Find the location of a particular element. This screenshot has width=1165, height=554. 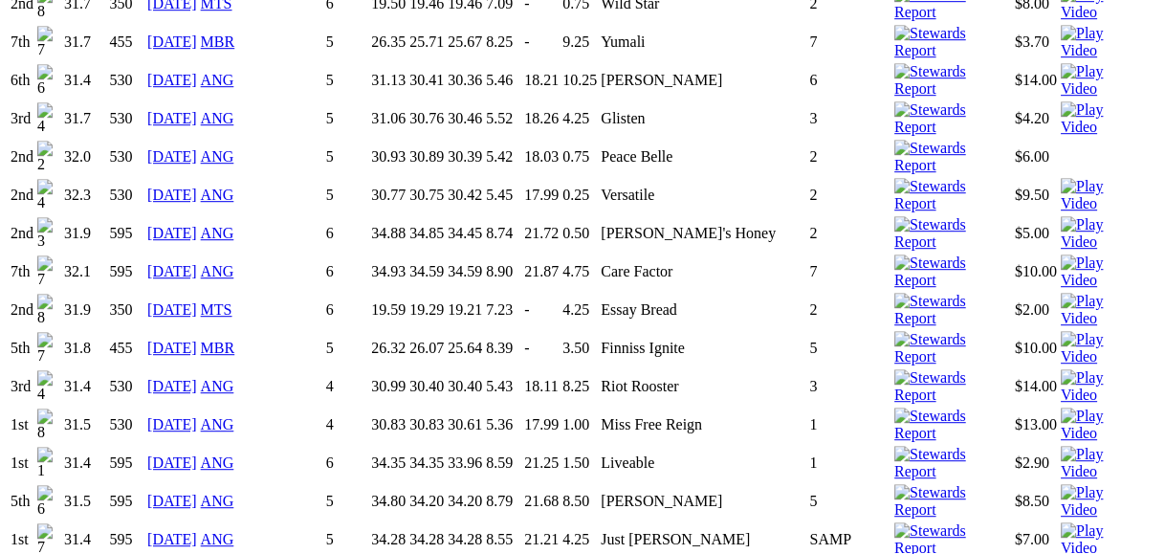

td: 30.83 is located at coordinates (388, 425).